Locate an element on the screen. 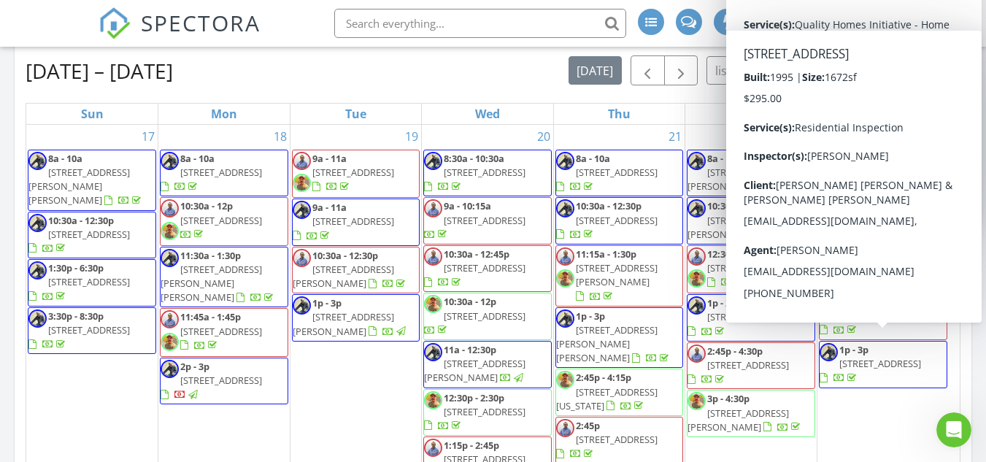 Image resolution: width=986 pixels, height=462 pixels. a: Go to August 20, 2025 is located at coordinates (544, 136).